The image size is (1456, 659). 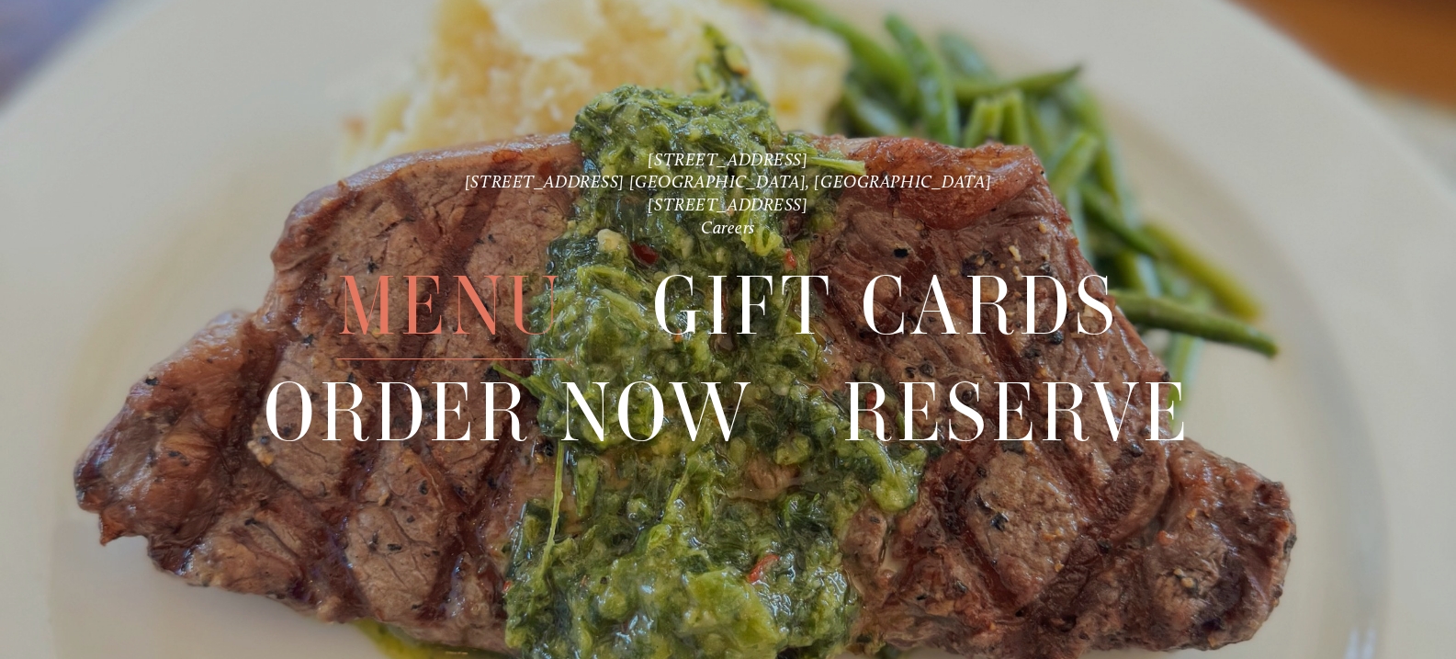 What do you see at coordinates (451, 306) in the screenshot?
I see `span: Menu` at bounding box center [451, 306].